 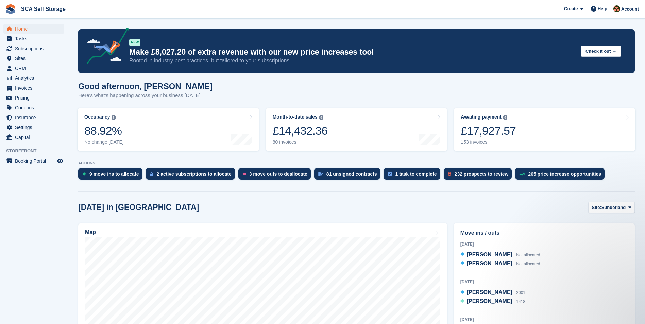 What do you see at coordinates (35, 118) in the screenshot?
I see `span: Insurance` at bounding box center [35, 118].